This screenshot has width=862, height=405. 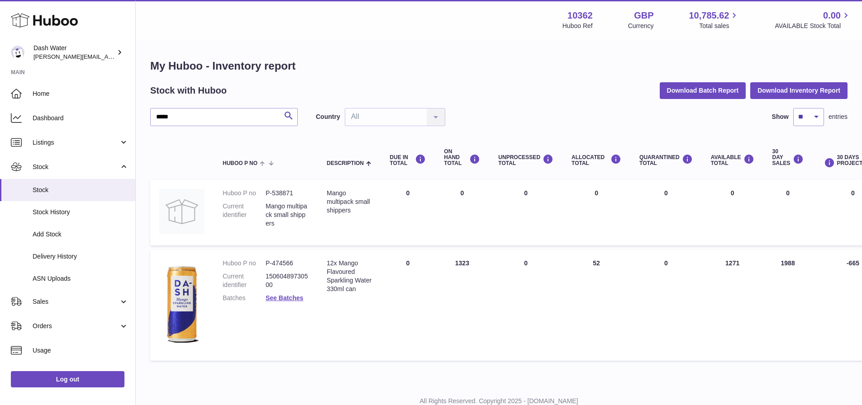 What do you see at coordinates (81, 118) in the screenshot?
I see `span: Dashboard` at bounding box center [81, 118].